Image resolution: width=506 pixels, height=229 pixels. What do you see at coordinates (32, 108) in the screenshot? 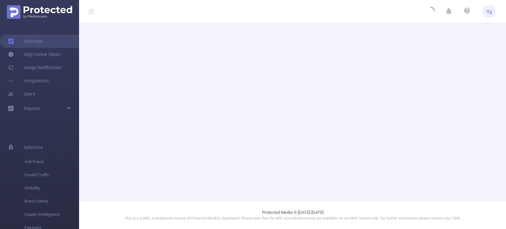
I see `a: Reports` at bounding box center [32, 108].